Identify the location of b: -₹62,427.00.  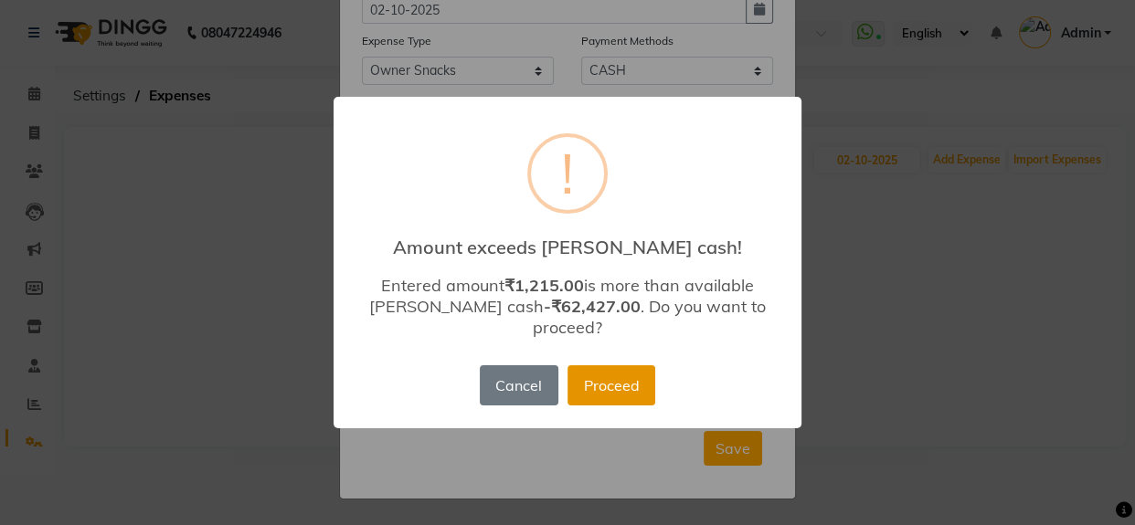
(592, 306).